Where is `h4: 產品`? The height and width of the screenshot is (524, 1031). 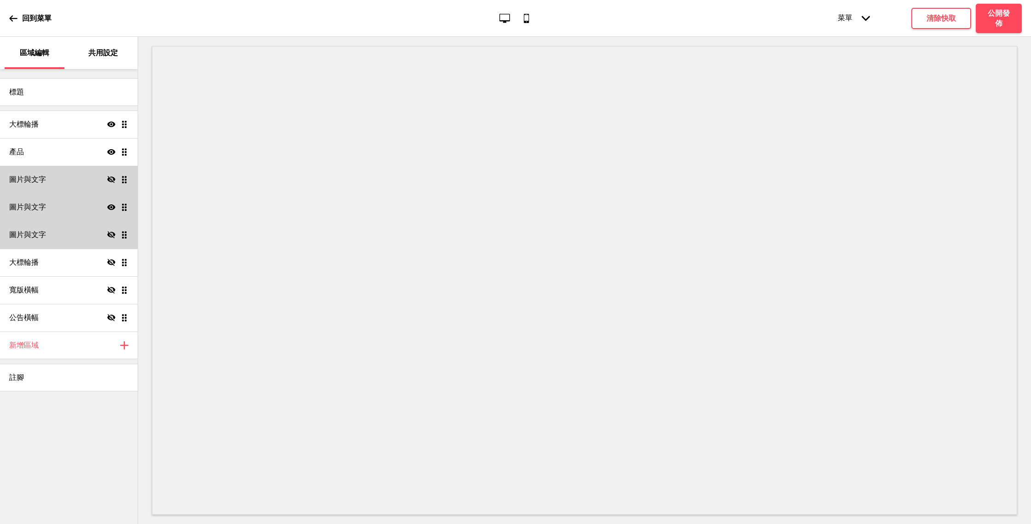
h4: 產品 is located at coordinates (17, 152).